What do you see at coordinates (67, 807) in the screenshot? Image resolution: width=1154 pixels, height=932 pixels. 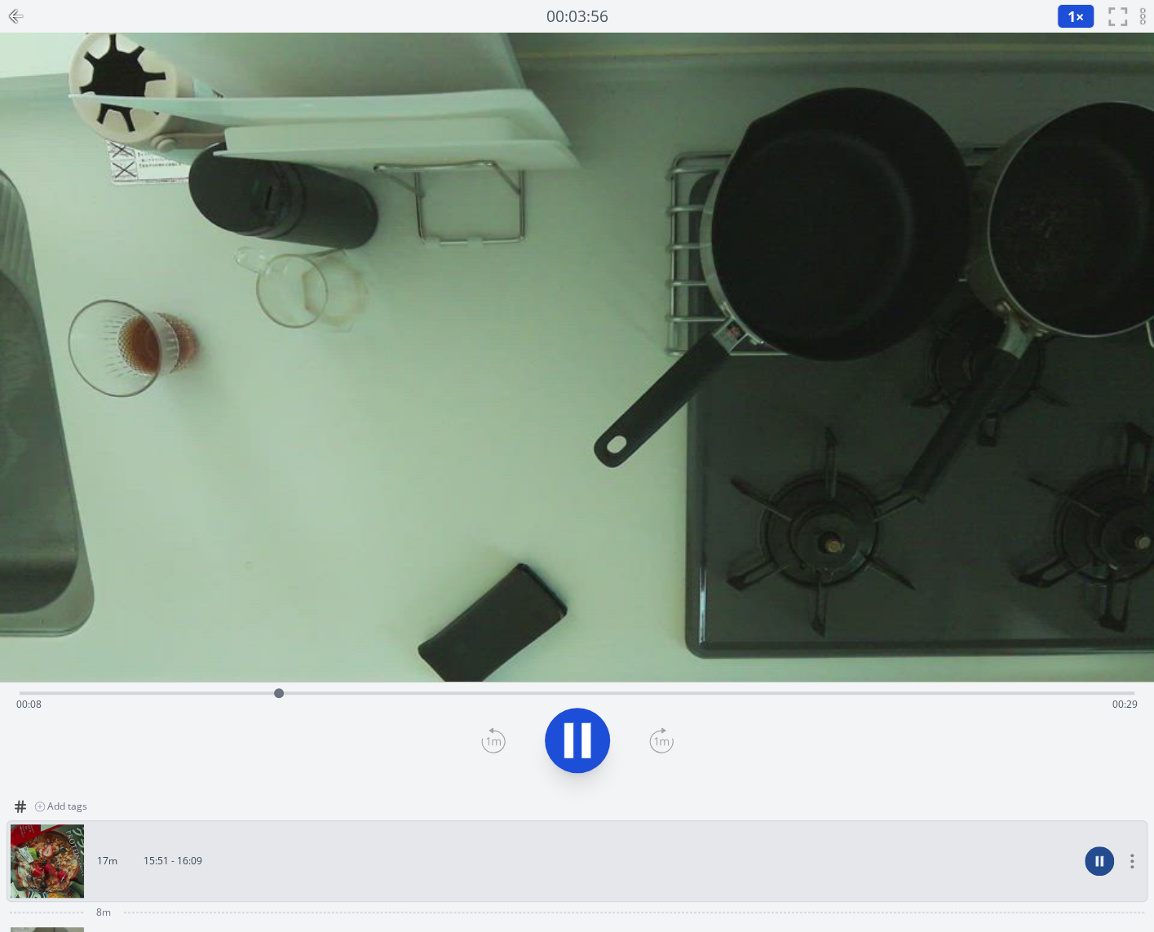 I see `span: Add tags` at bounding box center [67, 807].